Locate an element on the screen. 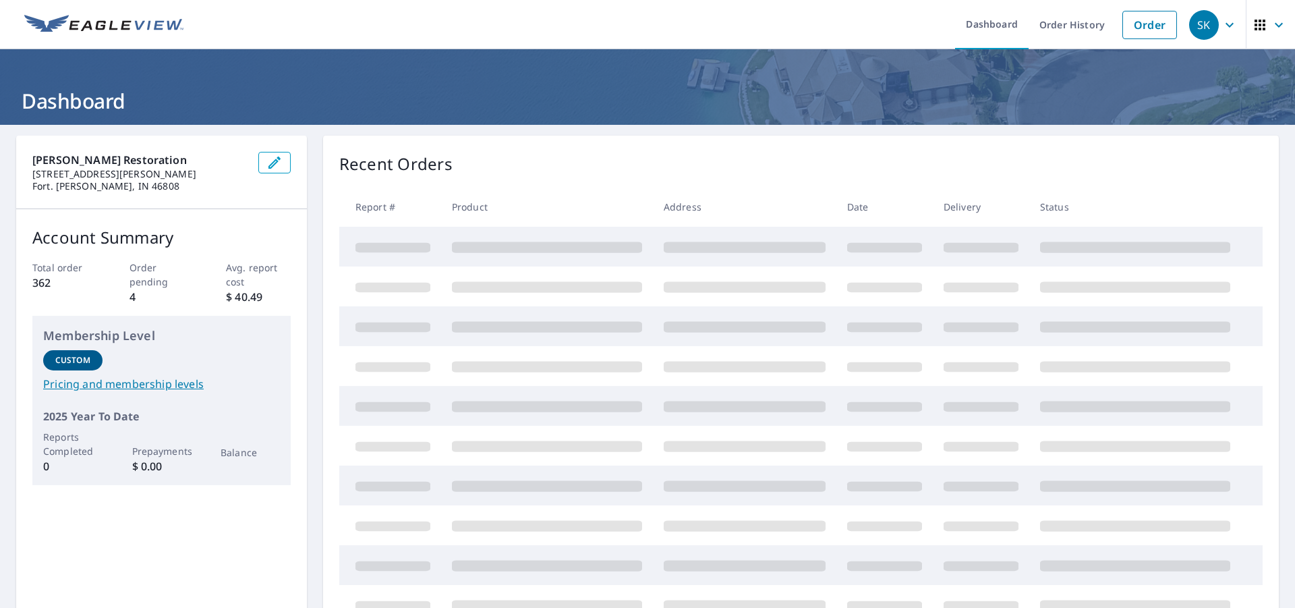 Image resolution: width=1295 pixels, height=608 pixels. div: SK is located at coordinates (1204, 25).